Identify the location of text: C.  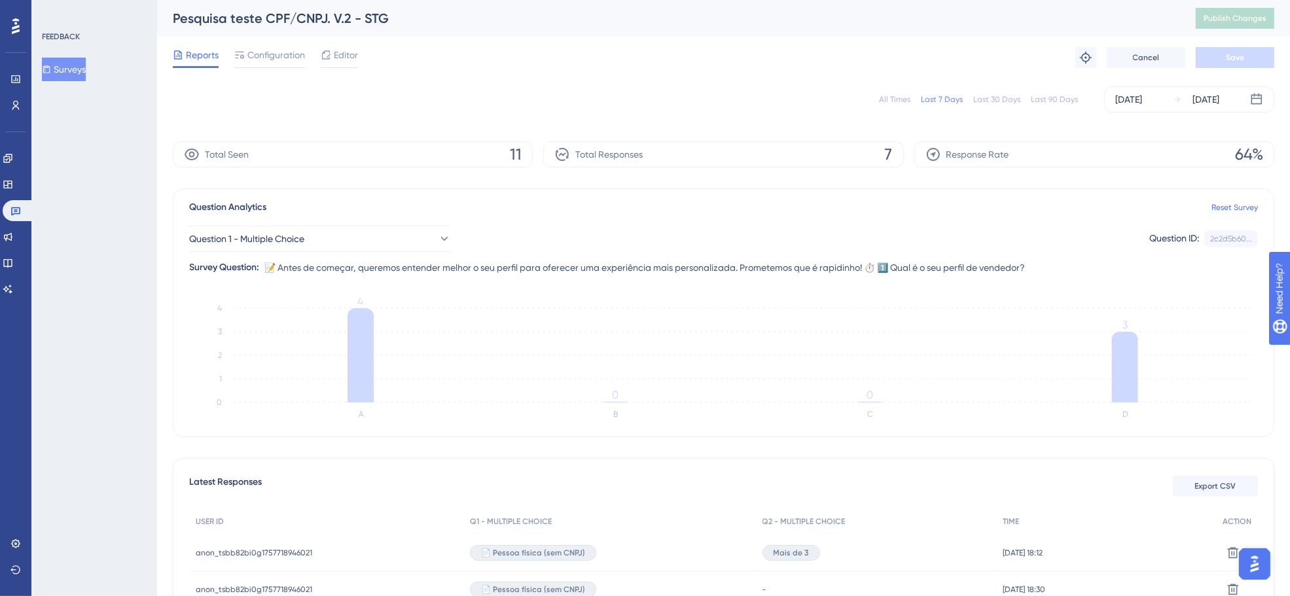
(871, 414).